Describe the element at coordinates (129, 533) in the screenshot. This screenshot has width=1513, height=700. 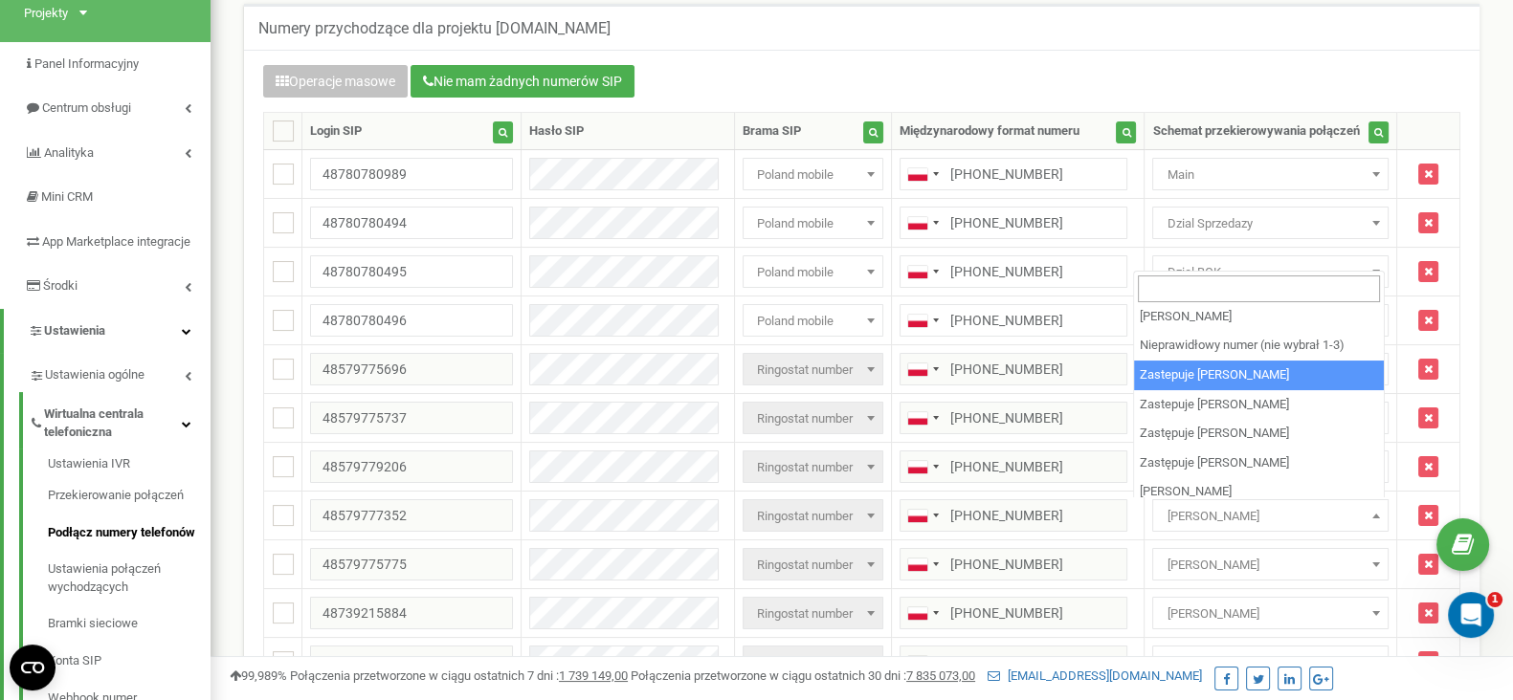
I see `a: Podłącz numery telefonów` at that location.